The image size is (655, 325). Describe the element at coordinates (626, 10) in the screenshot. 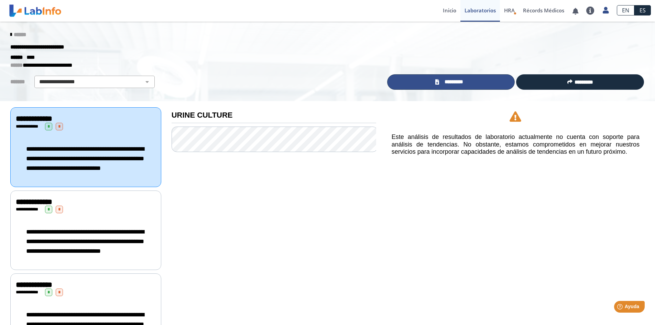

I see `a: EN` at that location.